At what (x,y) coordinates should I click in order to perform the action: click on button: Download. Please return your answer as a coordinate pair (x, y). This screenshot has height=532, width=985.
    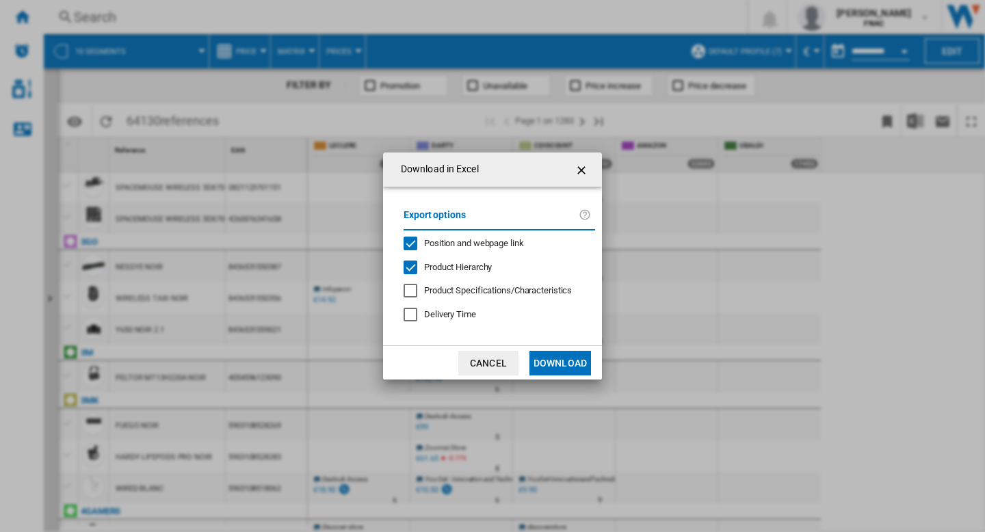
    Looking at the image, I should click on (560, 363).